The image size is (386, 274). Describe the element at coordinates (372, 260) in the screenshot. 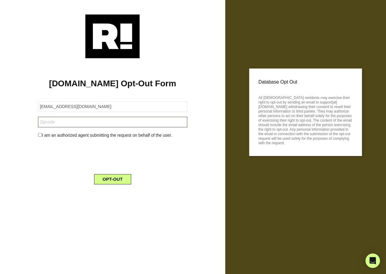

I see `div: Open Intercom Messenger` at that location.